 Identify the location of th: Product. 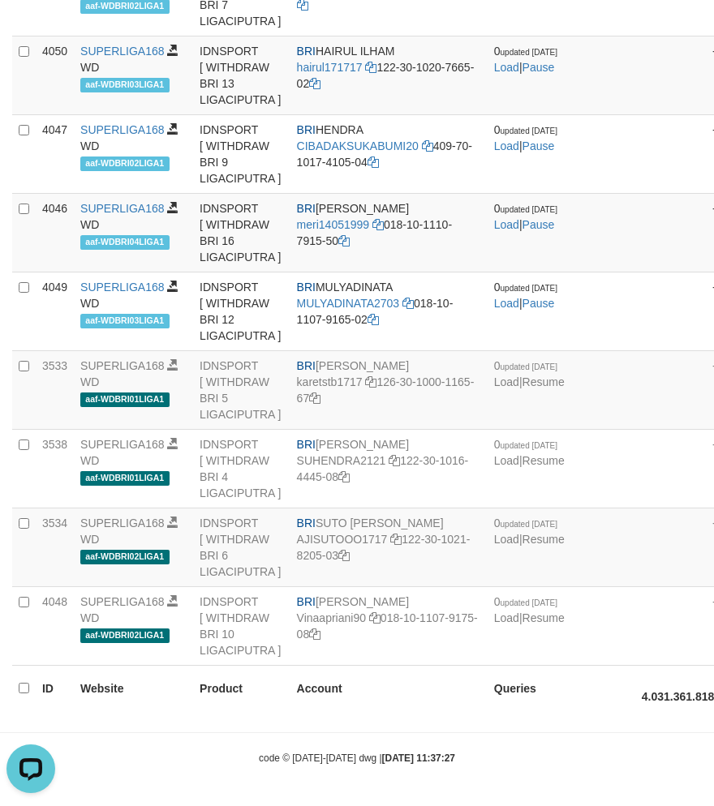
(242, 689).